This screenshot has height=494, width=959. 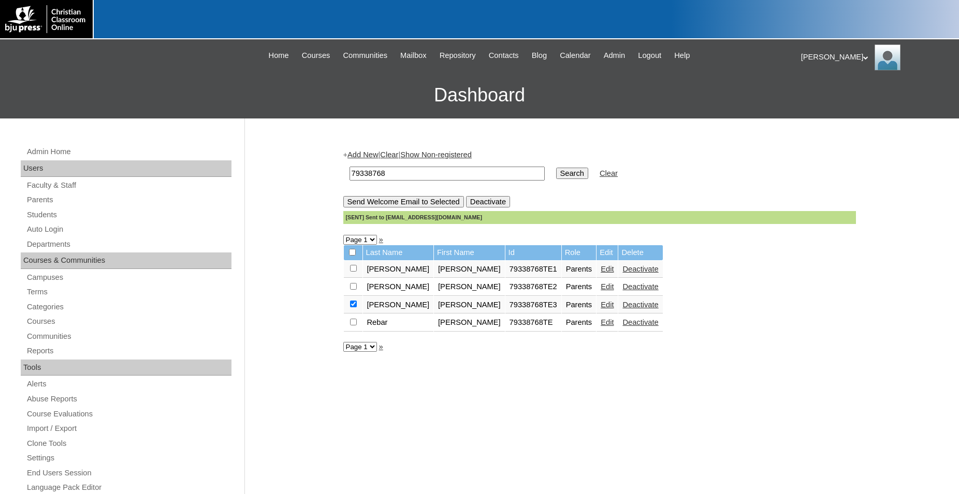 I want to click on a: Help, so click(x=682, y=55).